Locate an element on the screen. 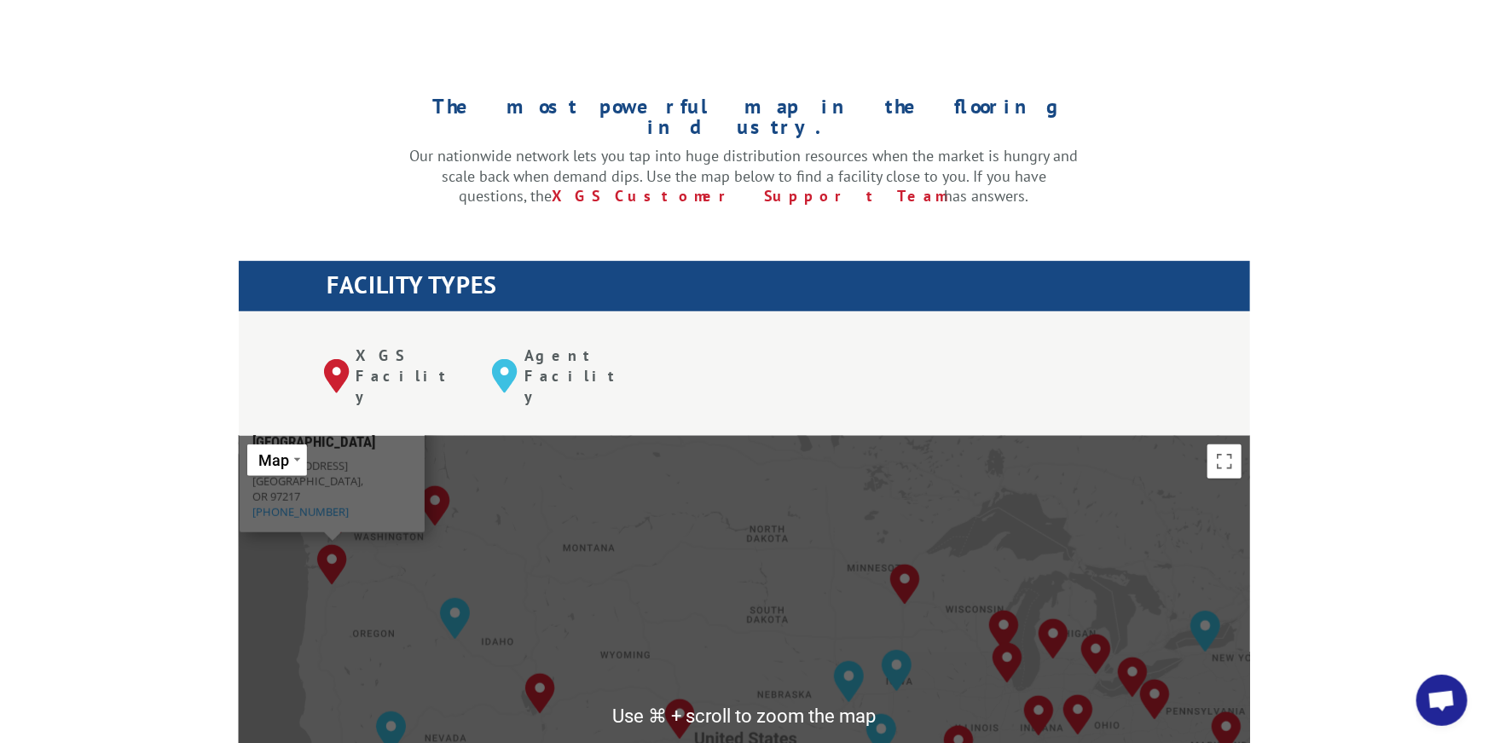  button: Change map style is located at coordinates (277, 460).